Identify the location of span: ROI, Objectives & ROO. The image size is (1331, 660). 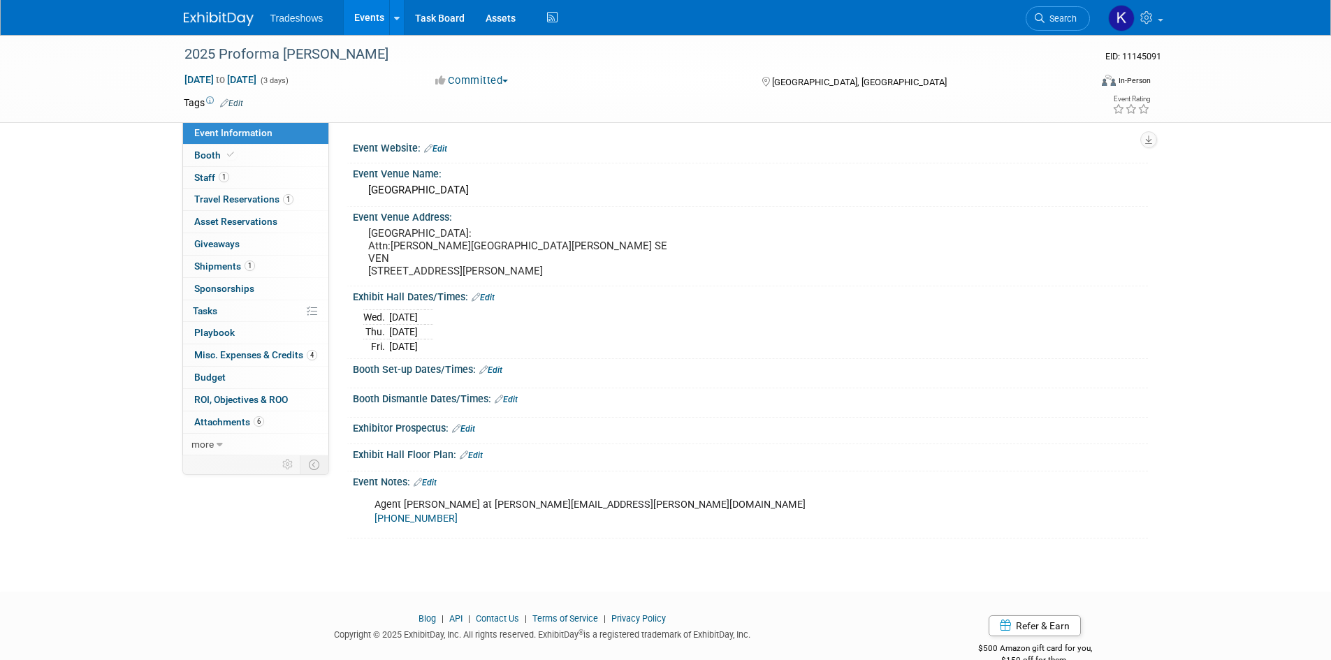
(241, 400).